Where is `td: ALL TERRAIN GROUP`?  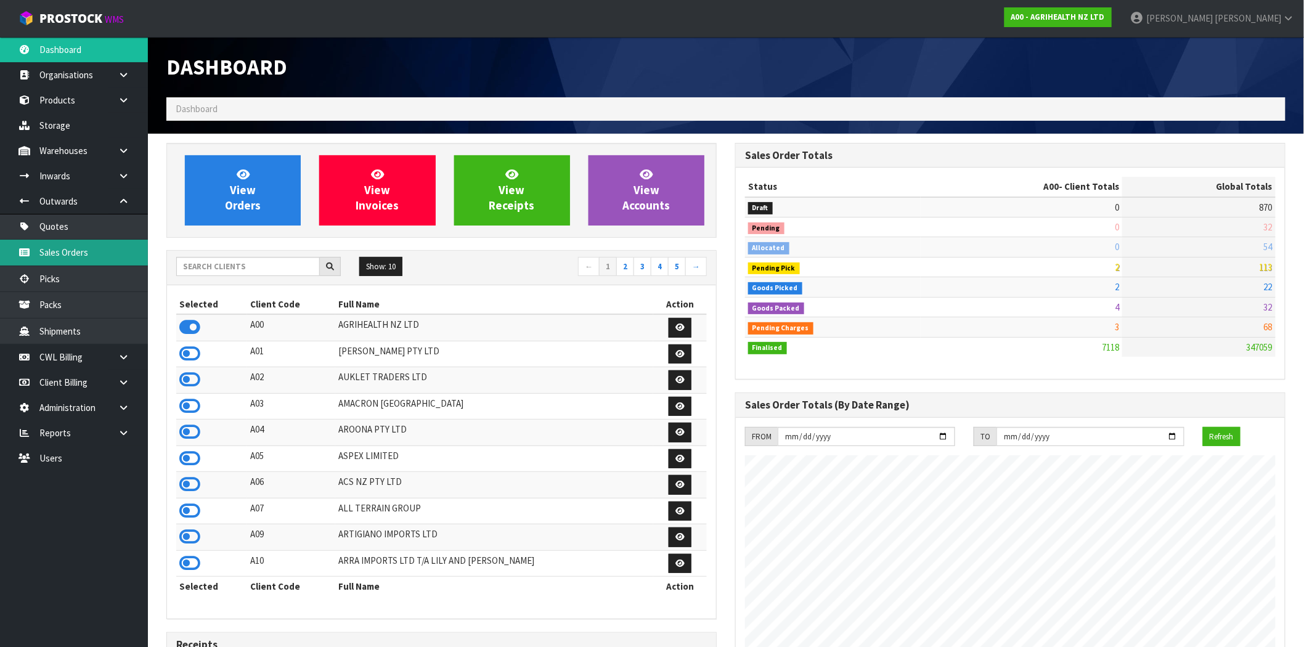
td: ALL TERRAIN GROUP is located at coordinates (494, 511).